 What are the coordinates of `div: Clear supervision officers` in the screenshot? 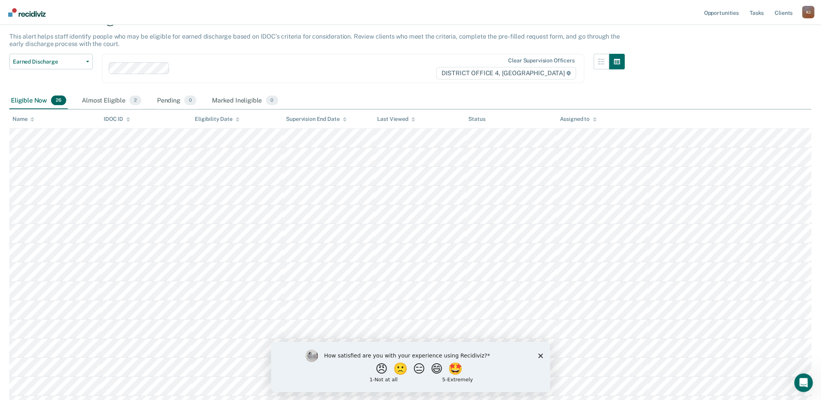 It's located at (541, 60).